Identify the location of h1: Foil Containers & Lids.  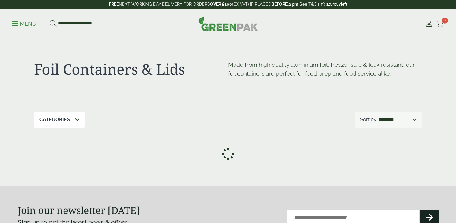
(131, 69).